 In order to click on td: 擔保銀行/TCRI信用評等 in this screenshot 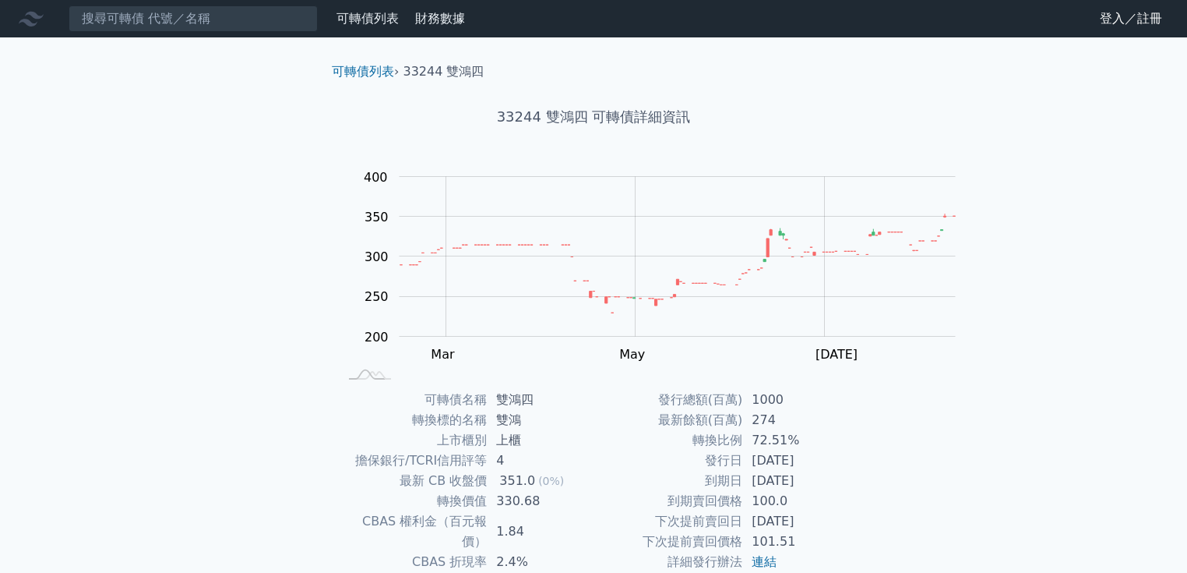, I will do `click(412, 460)`.